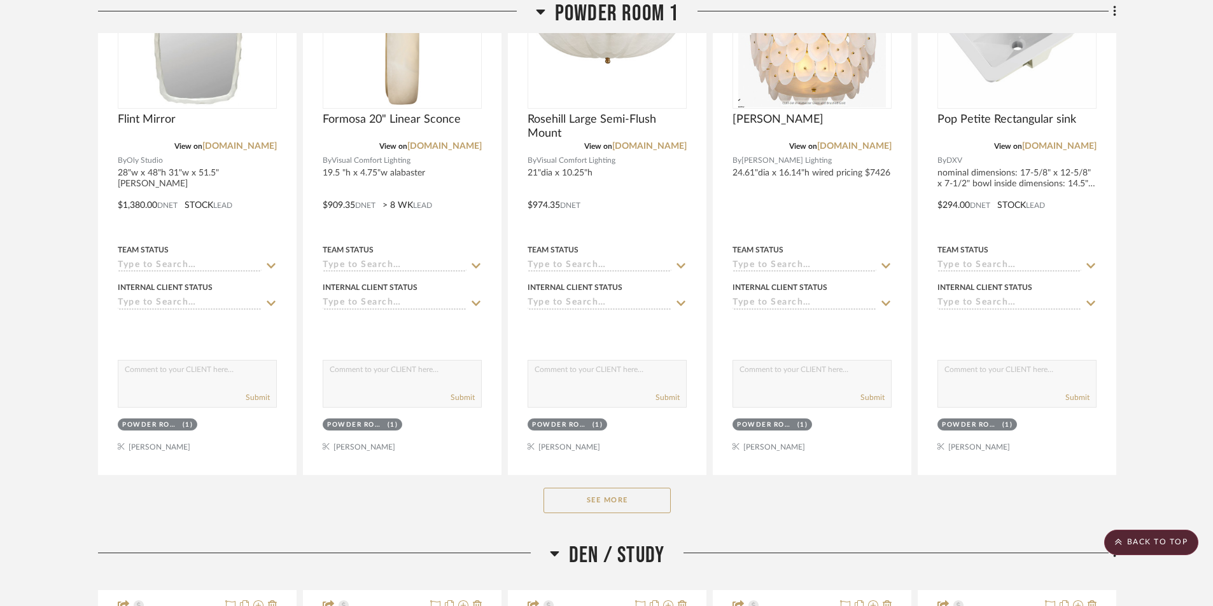  Describe the element at coordinates (1151, 543) in the screenshot. I see `scroll-to-top-button: BACK TO TOP` at that location.